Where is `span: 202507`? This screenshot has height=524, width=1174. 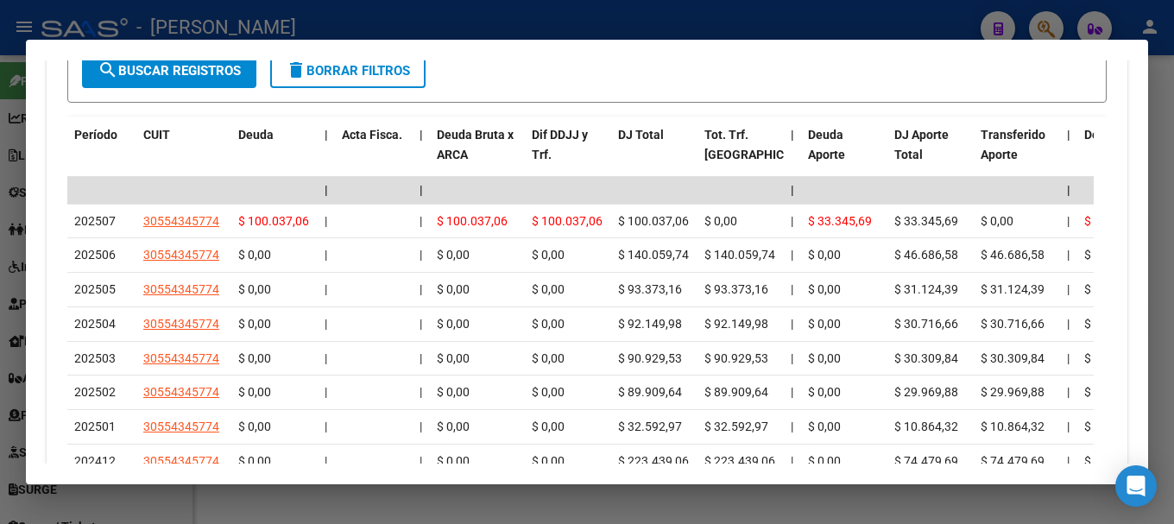
span: 202507 is located at coordinates (95, 221).